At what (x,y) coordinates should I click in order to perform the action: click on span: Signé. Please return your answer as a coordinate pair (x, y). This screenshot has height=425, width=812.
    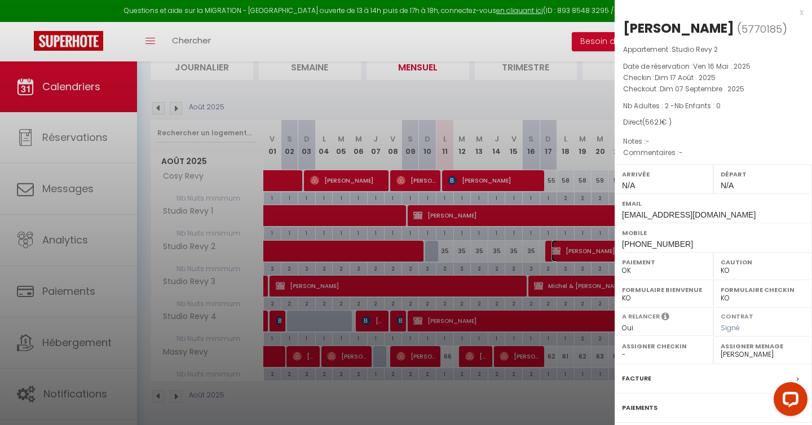
    Looking at the image, I should click on (730, 328).